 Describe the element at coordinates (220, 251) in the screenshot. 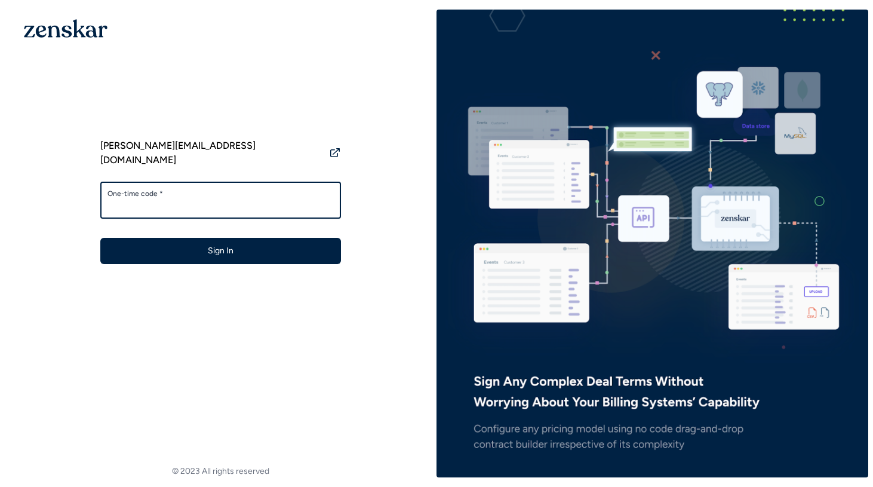

I see `button: Sign In` at that location.